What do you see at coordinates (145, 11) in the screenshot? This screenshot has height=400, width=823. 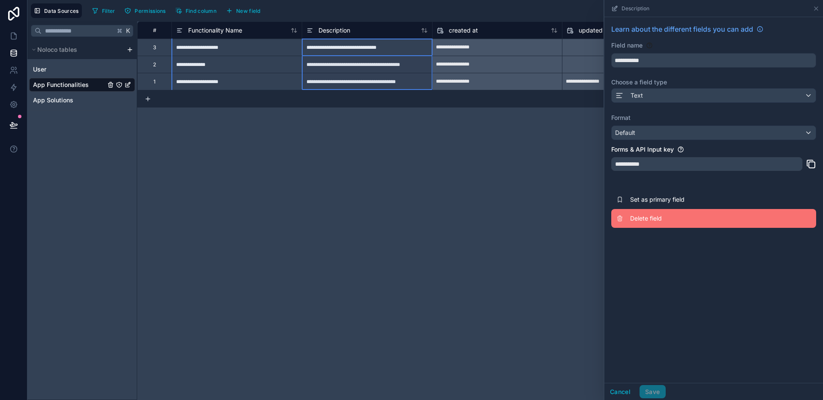 I see `button: Permissions` at bounding box center [145, 11].